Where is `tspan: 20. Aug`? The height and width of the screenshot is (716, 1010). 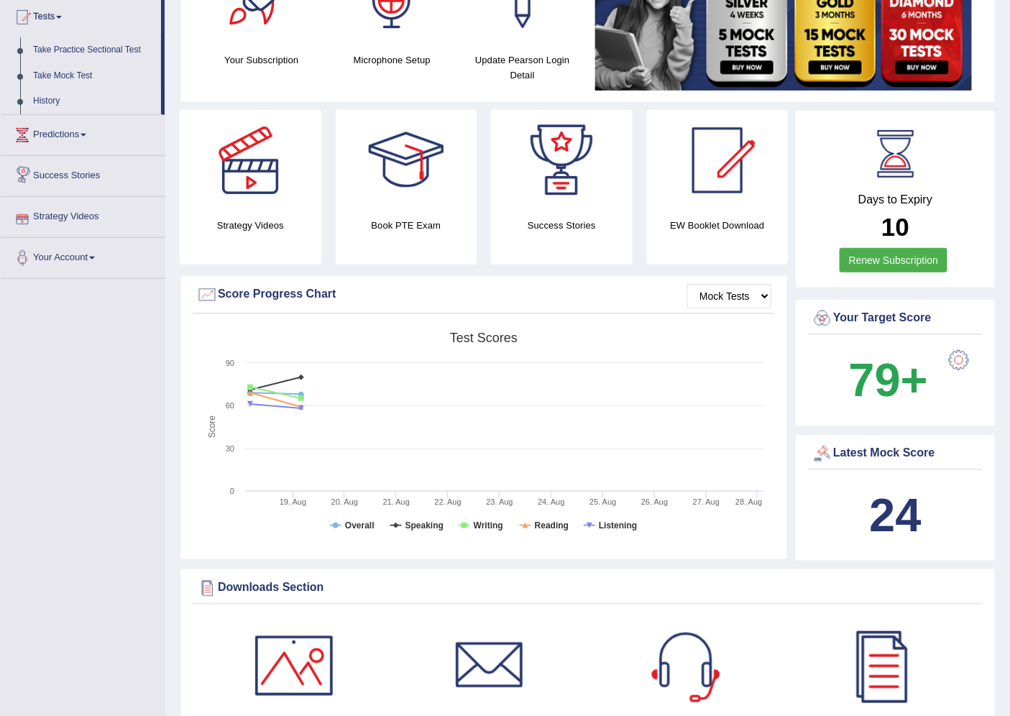 tspan: 20. Aug is located at coordinates (344, 502).